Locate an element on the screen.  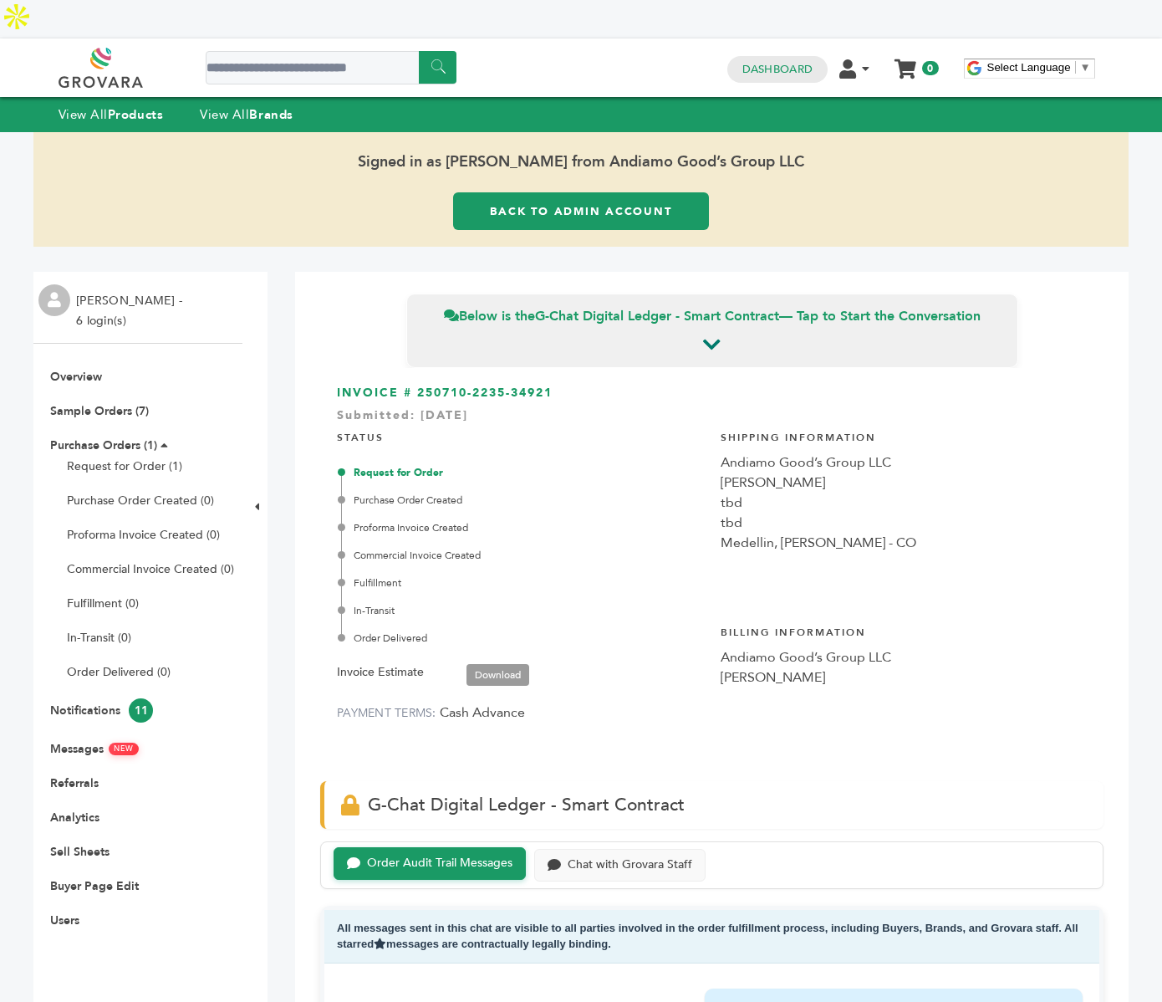
h4: Shipping Information is located at coordinates (904, 436).